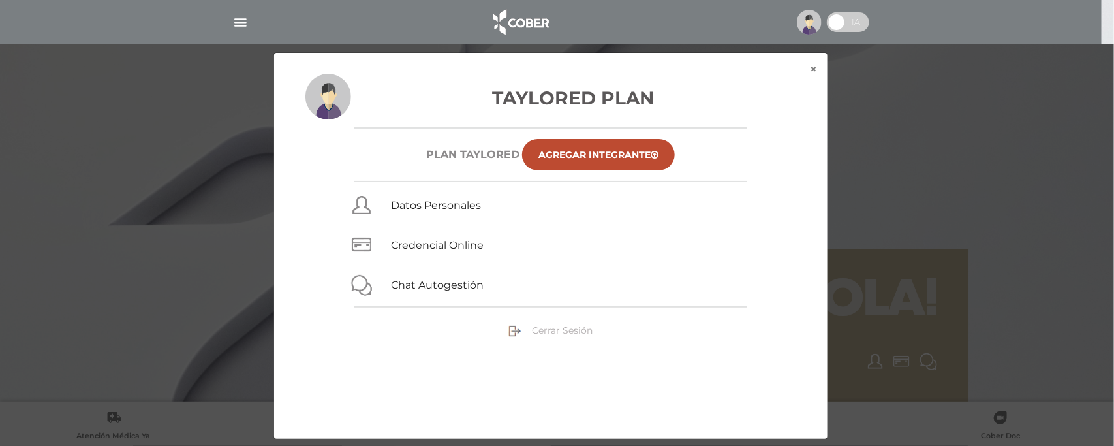 The height and width of the screenshot is (446, 1114). What do you see at coordinates (562, 330) in the screenshot?
I see `span: Cerrar Sesión` at bounding box center [562, 330].